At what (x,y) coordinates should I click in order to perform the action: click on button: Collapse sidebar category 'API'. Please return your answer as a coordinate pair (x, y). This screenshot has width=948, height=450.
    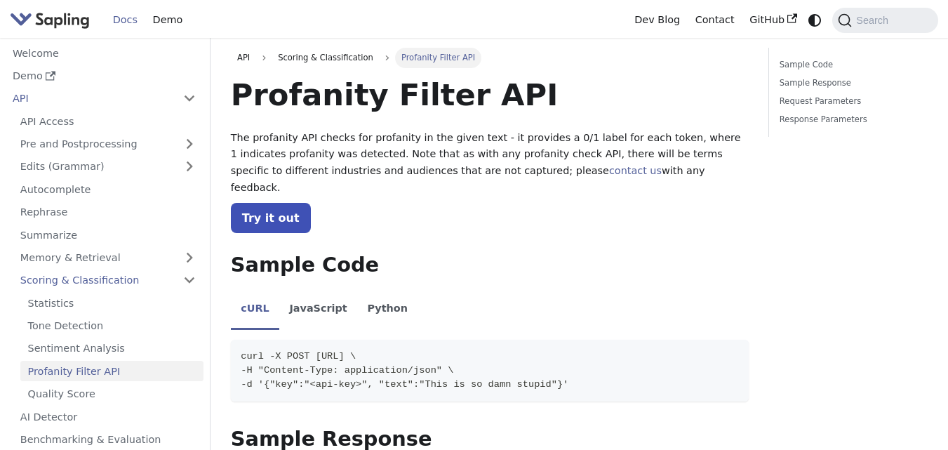
    Looking at the image, I should click on (189, 98).